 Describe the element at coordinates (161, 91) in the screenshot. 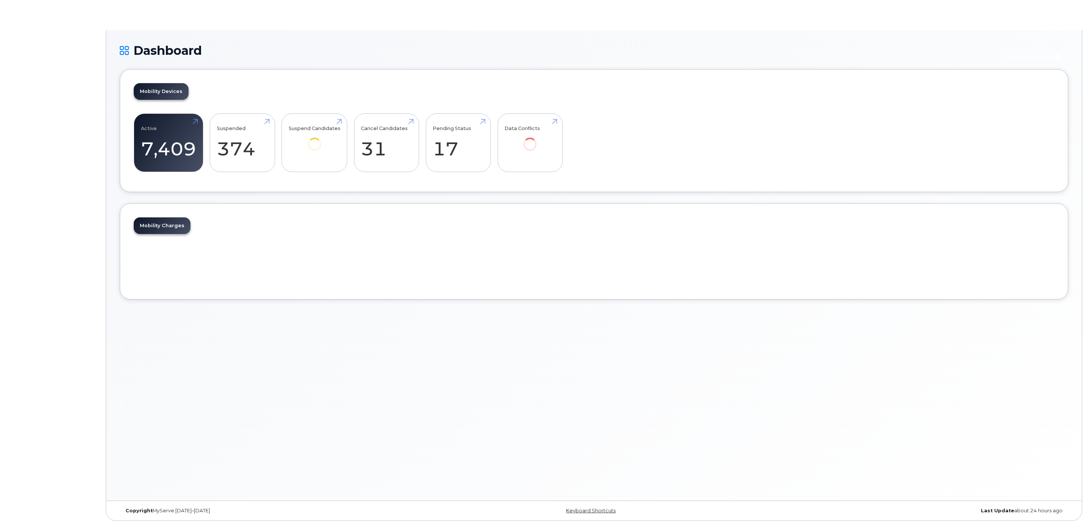

I see `a: Mobility Devices` at that location.